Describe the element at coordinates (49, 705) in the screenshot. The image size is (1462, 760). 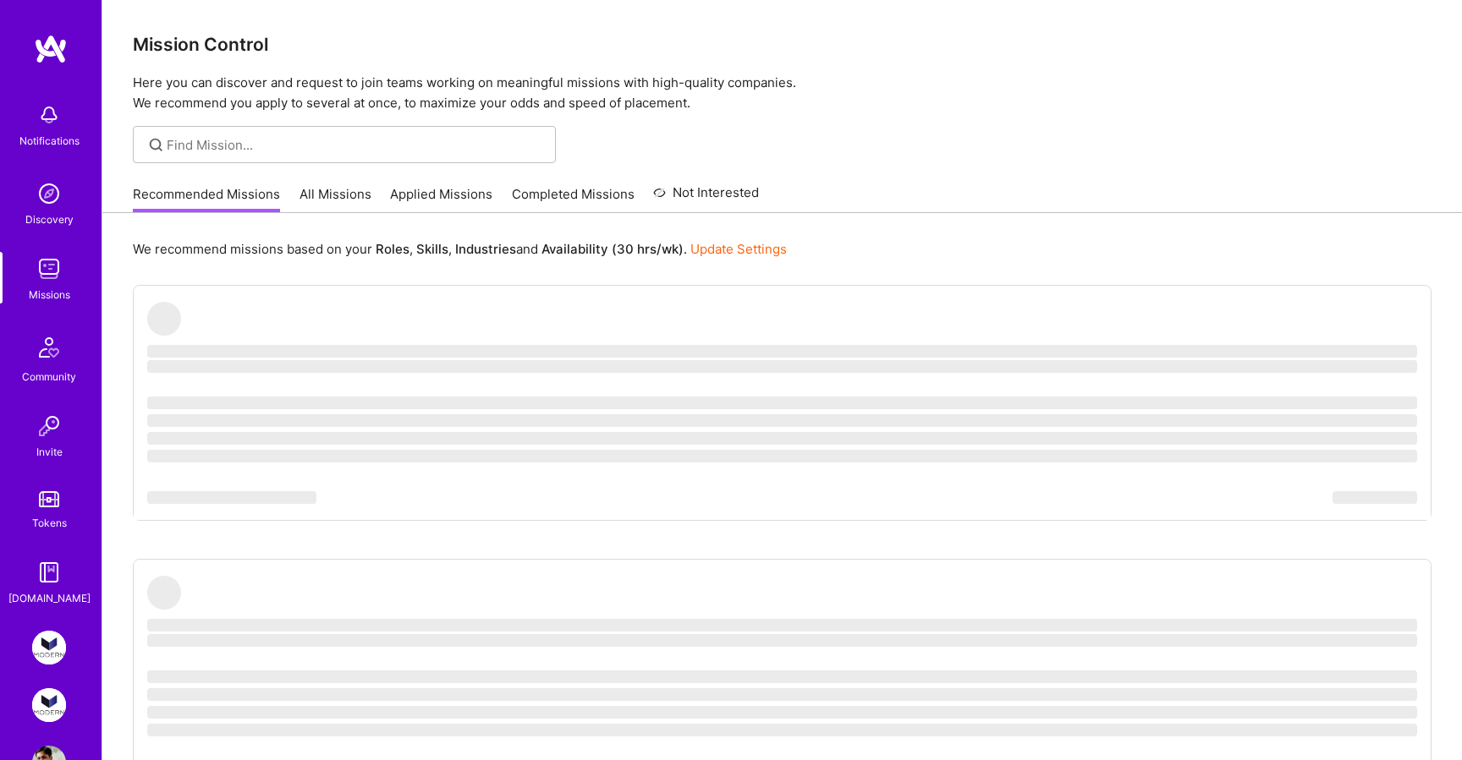
I see `img: Modern Exec: Project Magic` at that location.